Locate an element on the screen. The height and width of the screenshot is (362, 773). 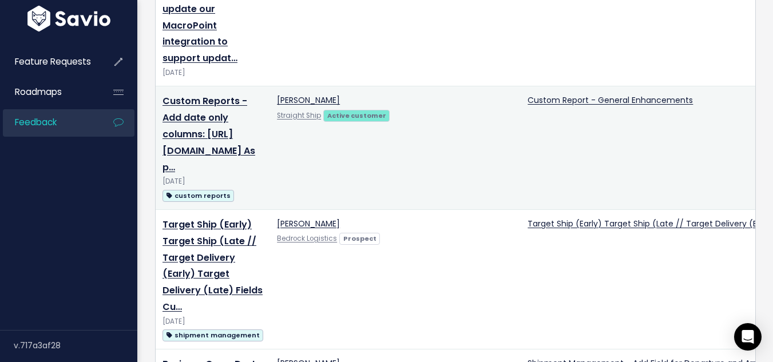
a: Feature Requests is located at coordinates (49, 62).